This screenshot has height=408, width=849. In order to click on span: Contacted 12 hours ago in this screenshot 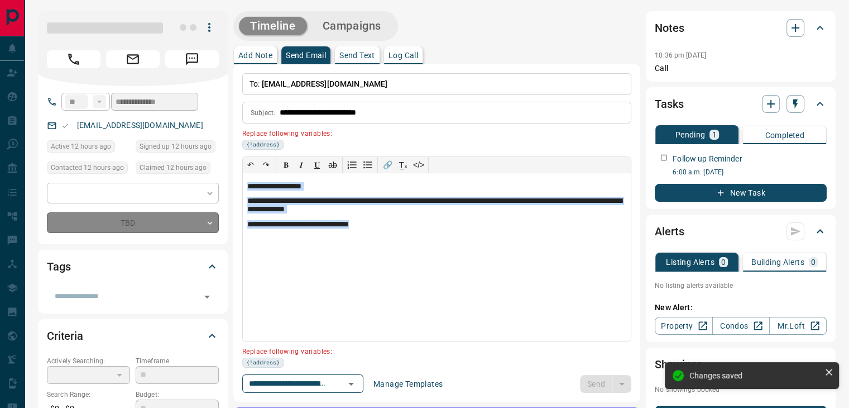, I will do `click(87, 167)`.